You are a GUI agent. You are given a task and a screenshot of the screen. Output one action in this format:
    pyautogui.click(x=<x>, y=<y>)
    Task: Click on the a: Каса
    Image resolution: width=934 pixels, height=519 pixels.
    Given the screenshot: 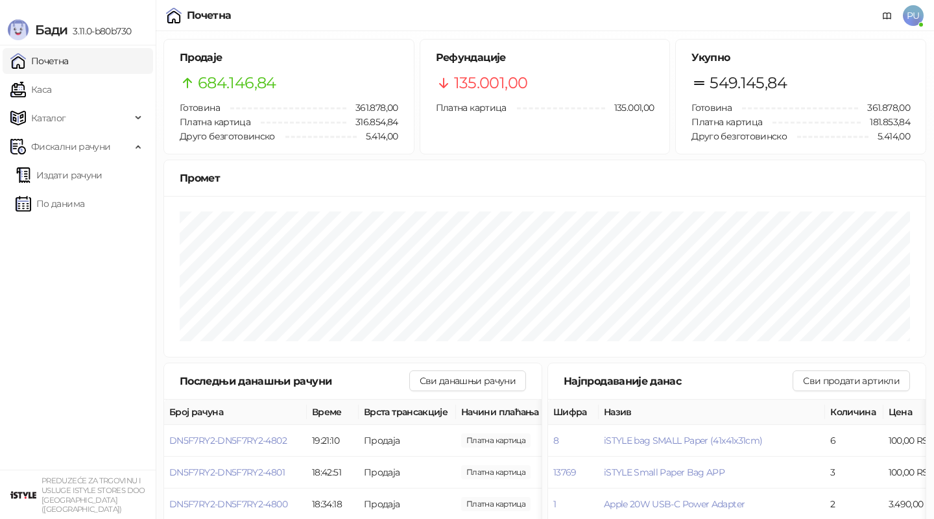 What is the action you would take?
    pyautogui.click(x=30, y=90)
    